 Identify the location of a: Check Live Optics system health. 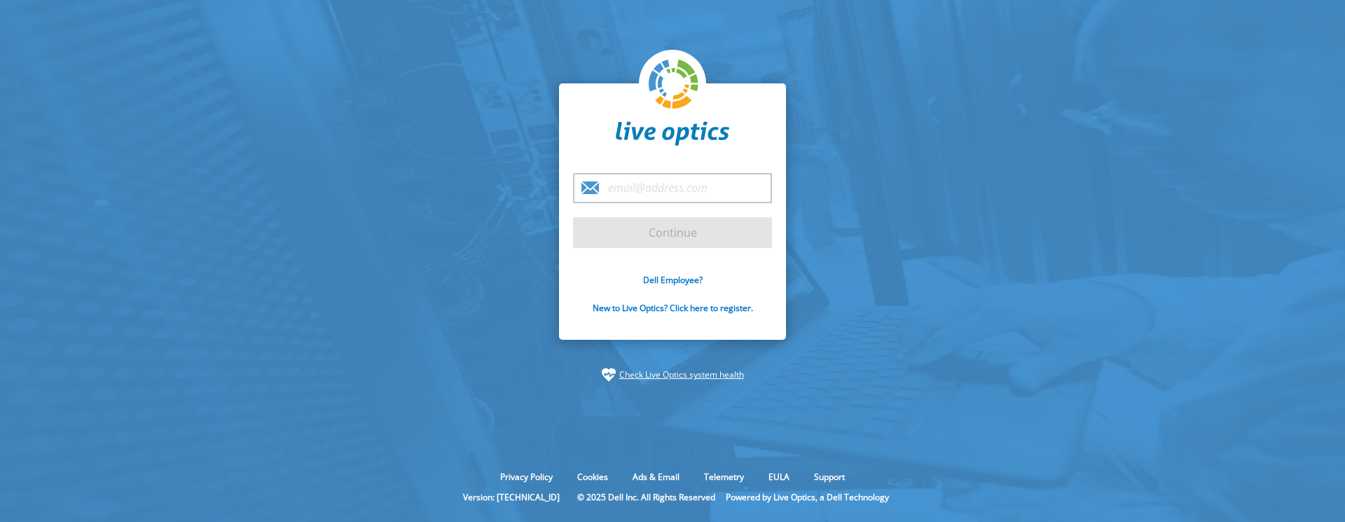
(681, 375).